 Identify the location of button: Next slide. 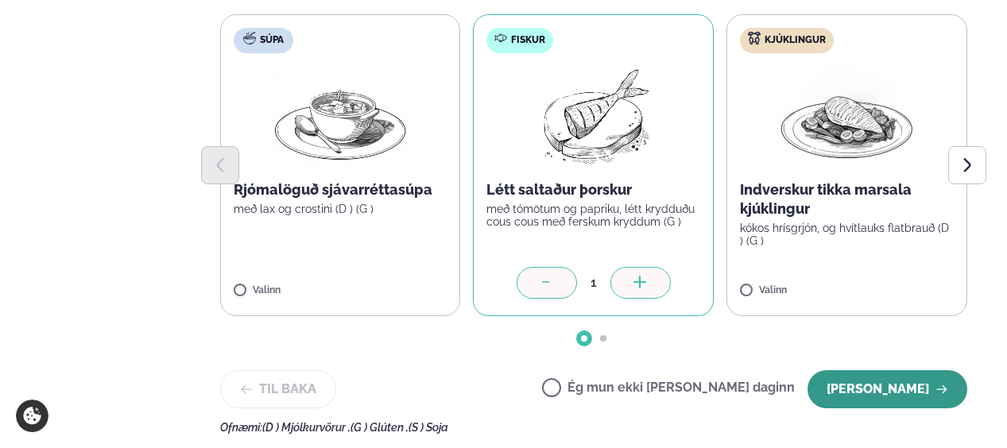
(968, 165).